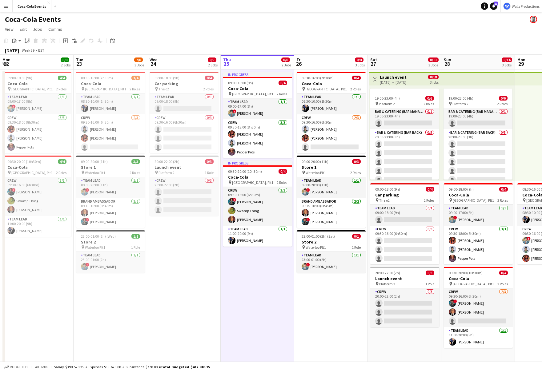  What do you see at coordinates (520, 64) in the screenshot?
I see `span: 29` at bounding box center [520, 64].